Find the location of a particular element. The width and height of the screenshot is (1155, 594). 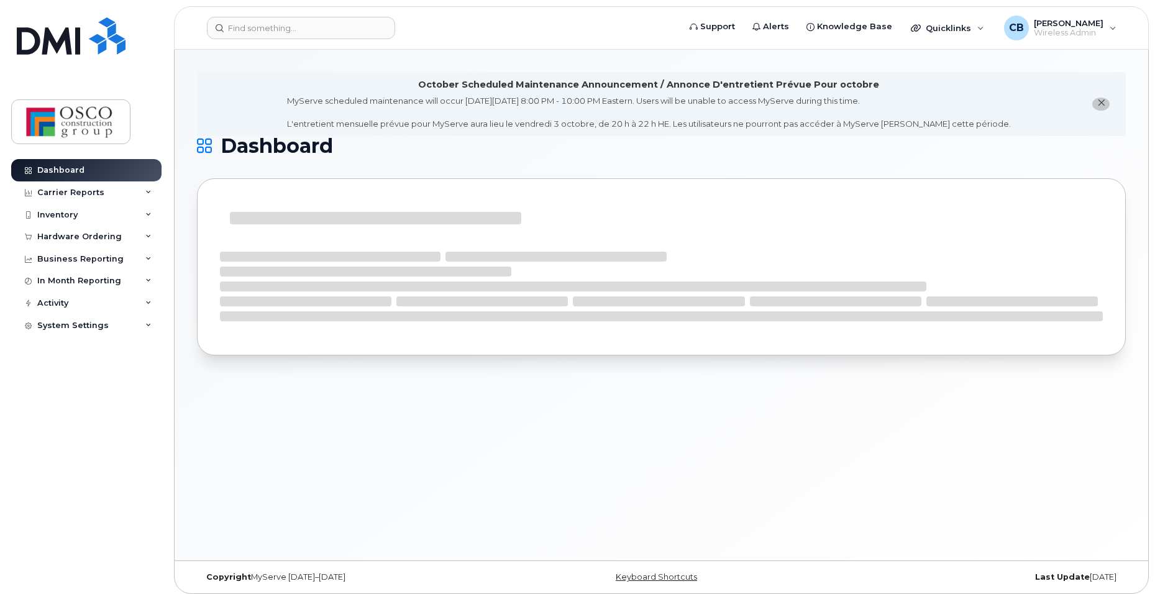

strong: Copyright is located at coordinates (229, 577).